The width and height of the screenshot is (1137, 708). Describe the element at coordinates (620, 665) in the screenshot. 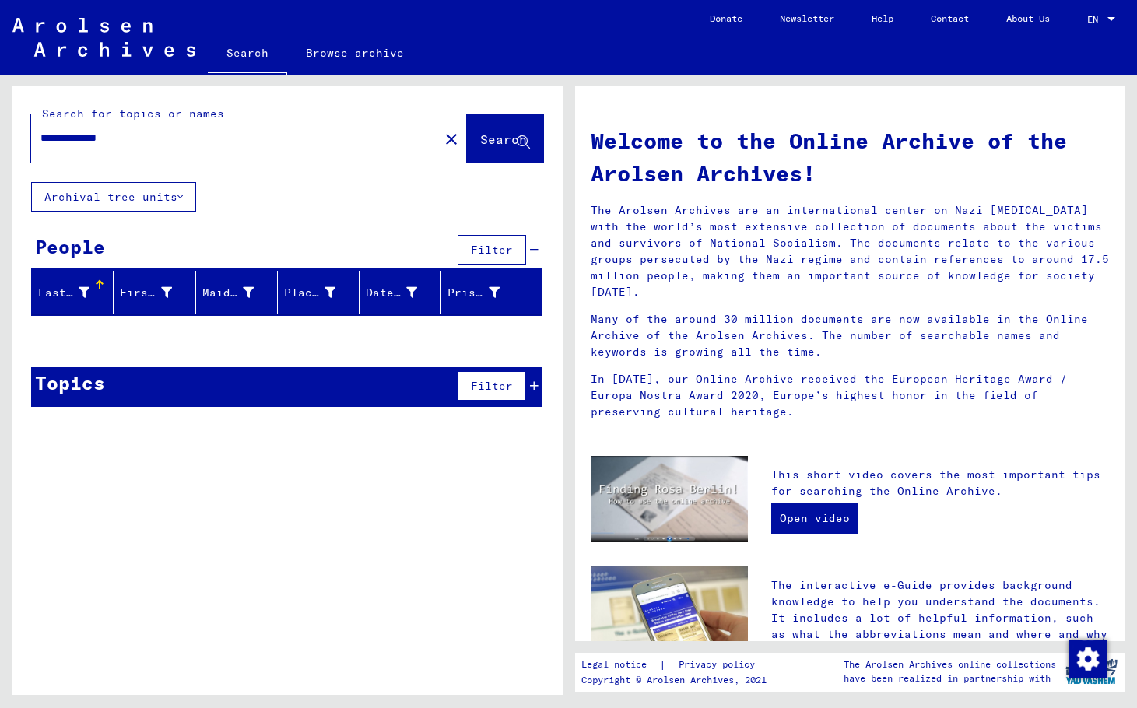

I see `a: Legal notice` at that location.